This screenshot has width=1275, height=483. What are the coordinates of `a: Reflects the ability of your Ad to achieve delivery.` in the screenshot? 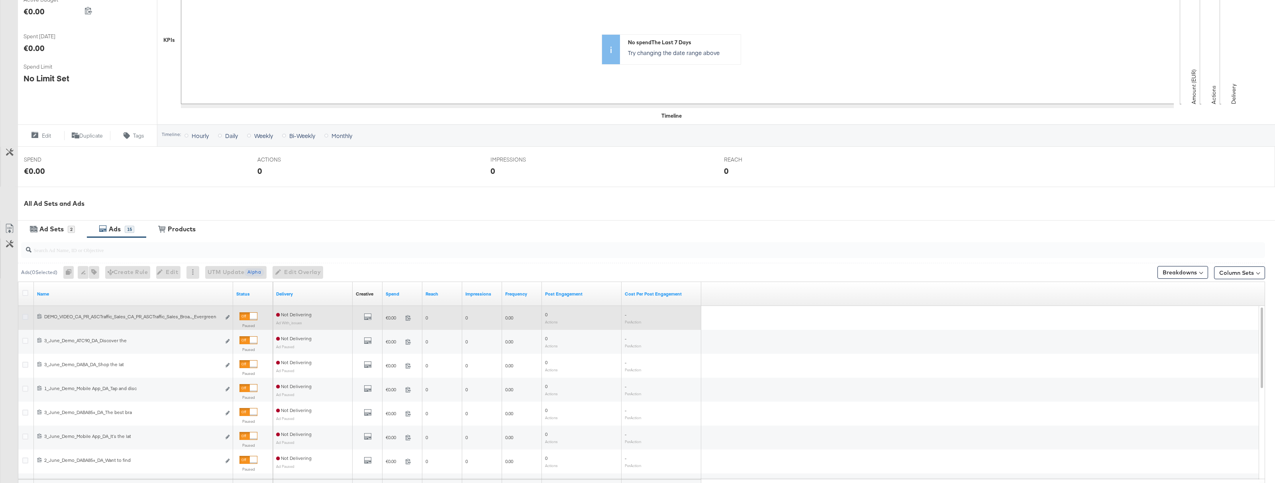 It's located at (313, 294).